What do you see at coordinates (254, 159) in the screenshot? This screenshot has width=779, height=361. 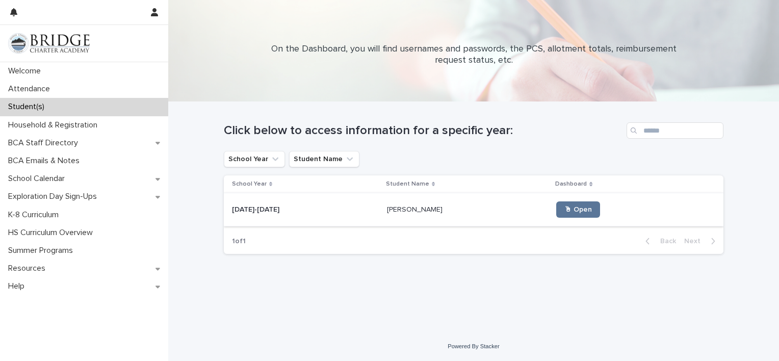 I see `button: School Year` at bounding box center [254, 159].